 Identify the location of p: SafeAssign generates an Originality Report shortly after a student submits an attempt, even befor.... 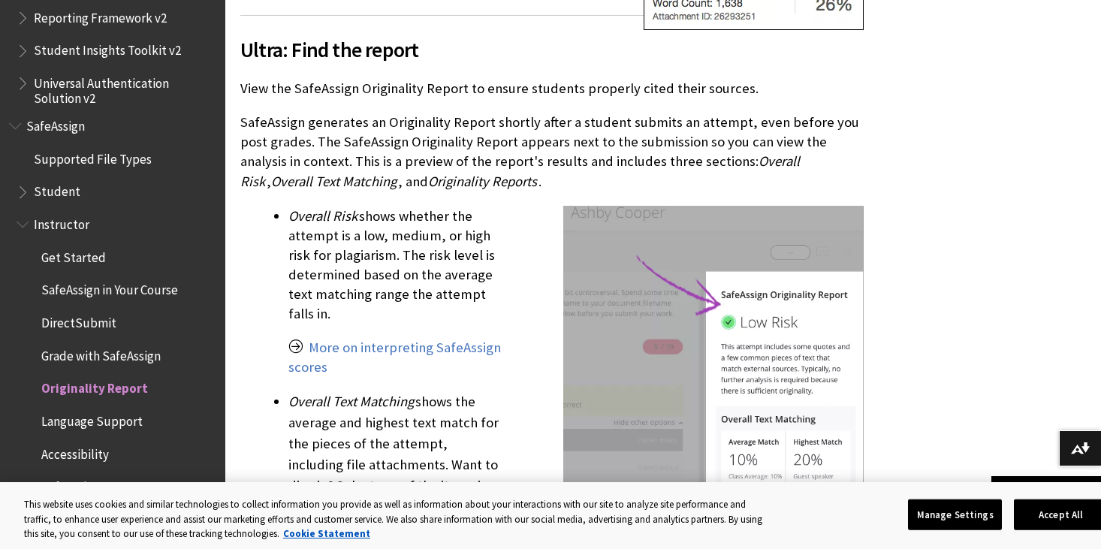
(552, 152).